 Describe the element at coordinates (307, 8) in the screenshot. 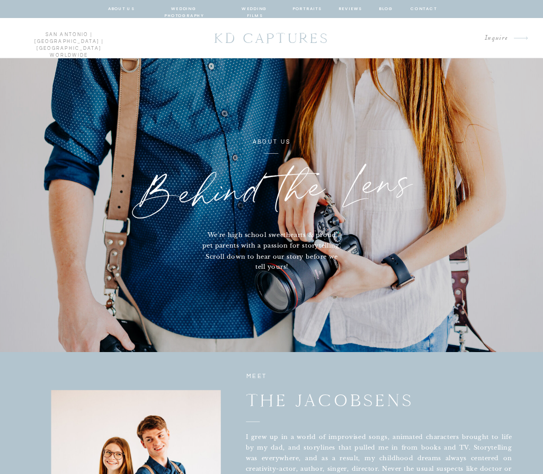

I see `nav: portraits` at that location.